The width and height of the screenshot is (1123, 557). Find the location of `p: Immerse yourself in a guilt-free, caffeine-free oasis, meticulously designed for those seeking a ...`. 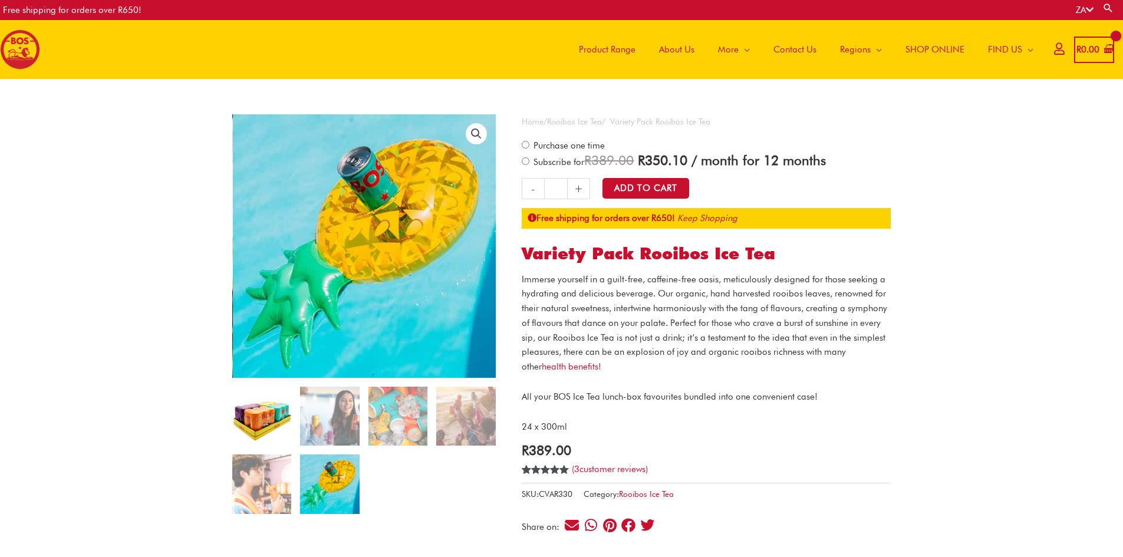

p: Immerse yourself in a guilt-free, caffeine-free oasis, meticulously designed for those seeking a ... is located at coordinates (706, 323).